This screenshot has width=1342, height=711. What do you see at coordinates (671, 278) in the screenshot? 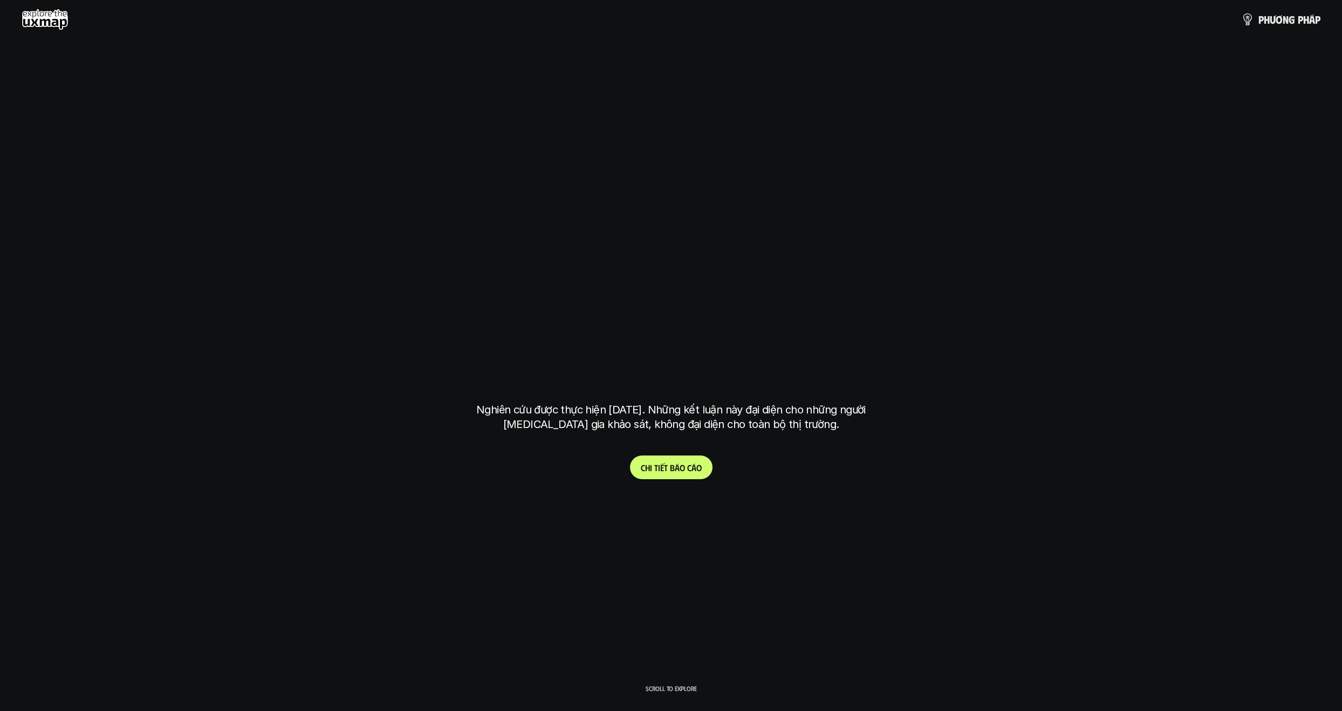
I see `h1: phạm vi công việc của` at bounding box center [671, 278].